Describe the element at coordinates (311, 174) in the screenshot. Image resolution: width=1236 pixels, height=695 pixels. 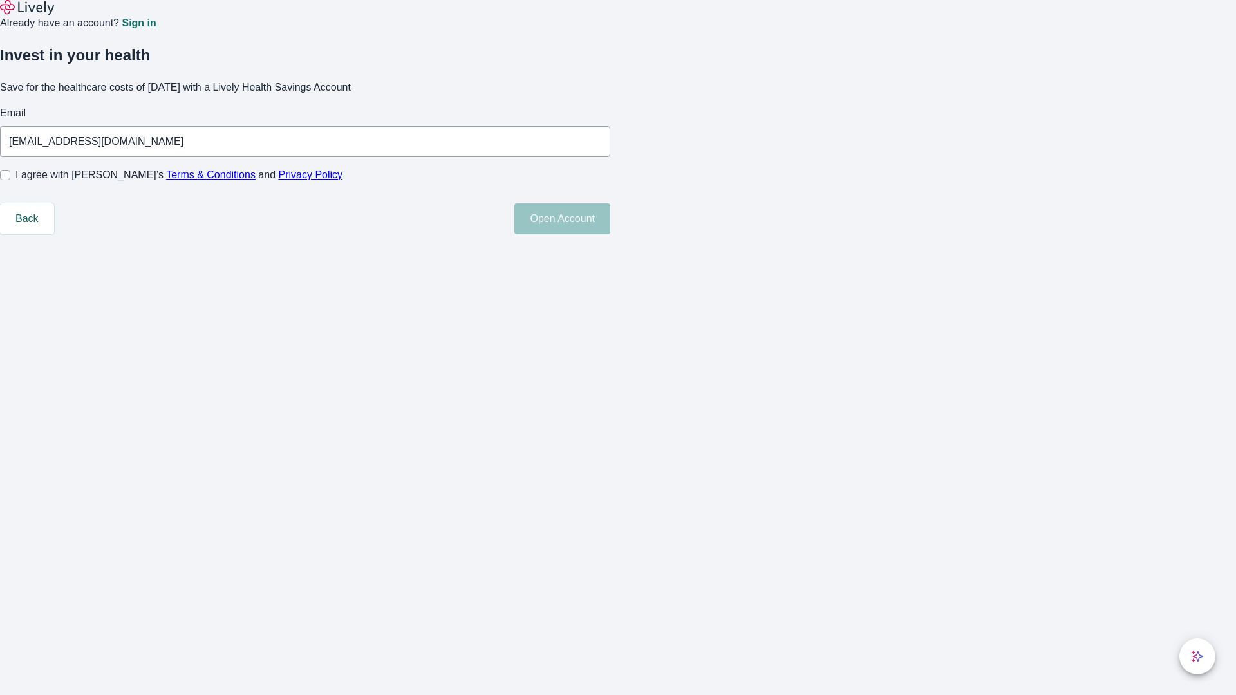
I see `a: Privacy Policy` at that location.